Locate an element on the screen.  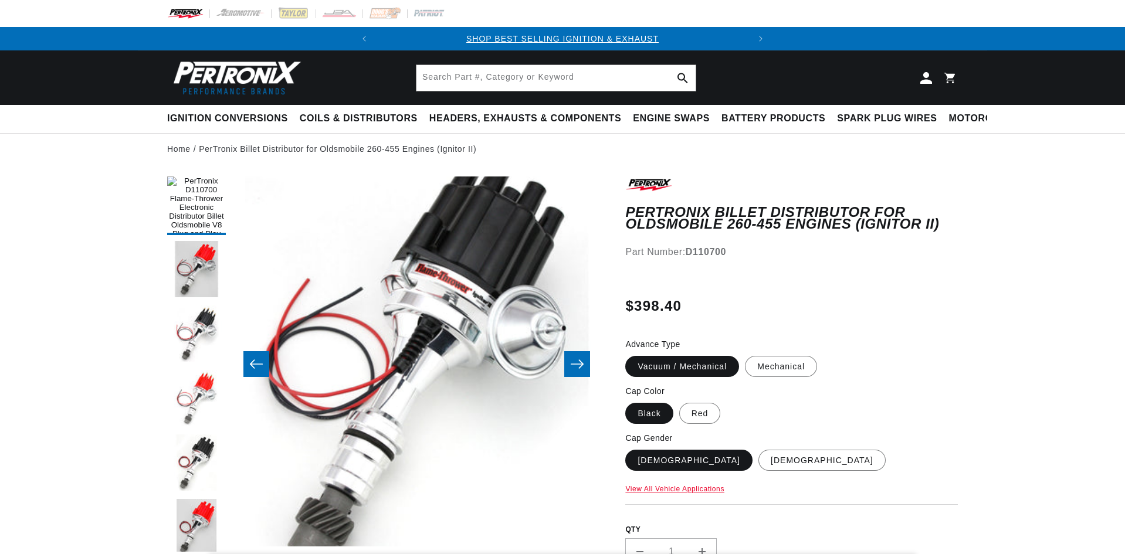
button: Slide left is located at coordinates (256, 364).